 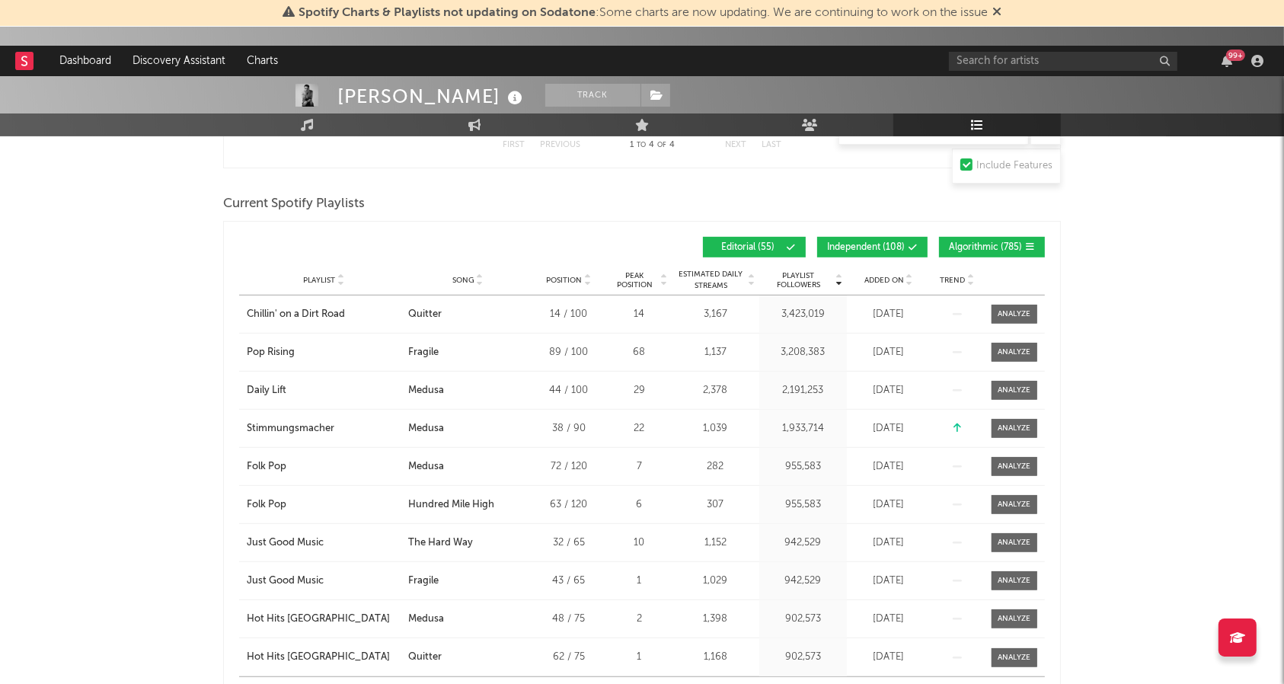 I want to click on div: 1,152, so click(x=715, y=543).